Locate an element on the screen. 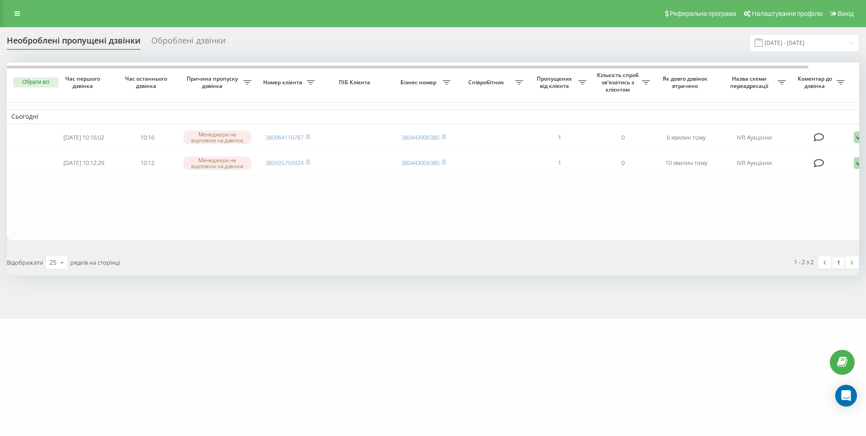 The width and height of the screenshot is (866, 436). span: Пропущених від клієнта is located at coordinates (555, 82).